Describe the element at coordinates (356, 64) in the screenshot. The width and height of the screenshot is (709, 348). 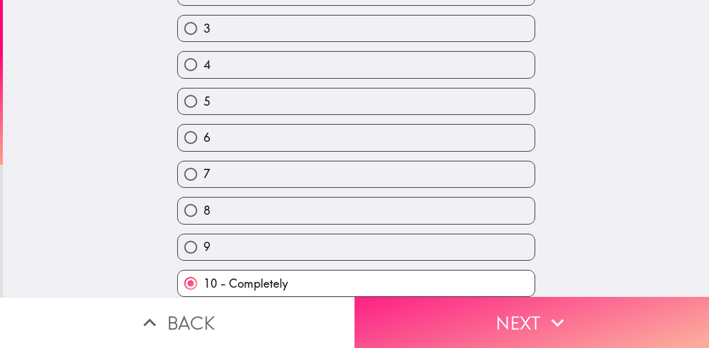
I see `button: 4` at that location.